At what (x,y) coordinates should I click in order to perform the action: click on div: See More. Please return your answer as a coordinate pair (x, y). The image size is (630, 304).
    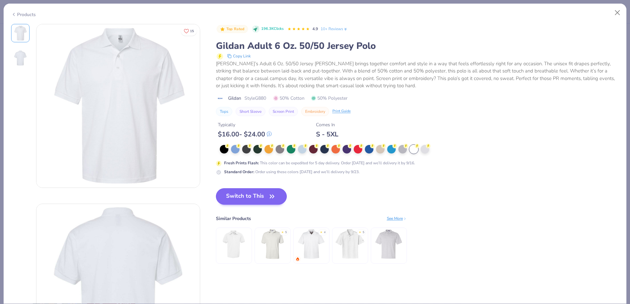
    Looking at the image, I should click on (397, 218).